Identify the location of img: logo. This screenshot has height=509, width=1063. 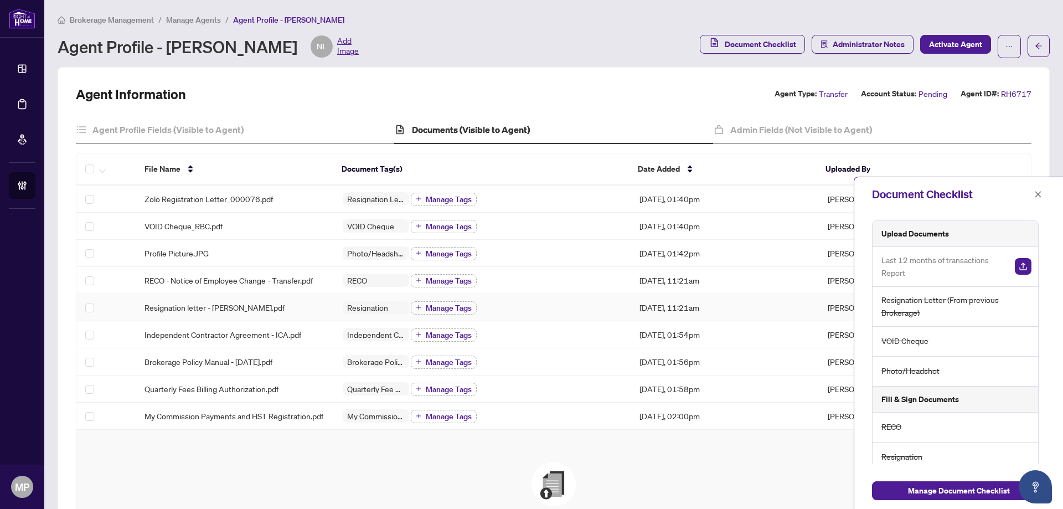
(22, 18).